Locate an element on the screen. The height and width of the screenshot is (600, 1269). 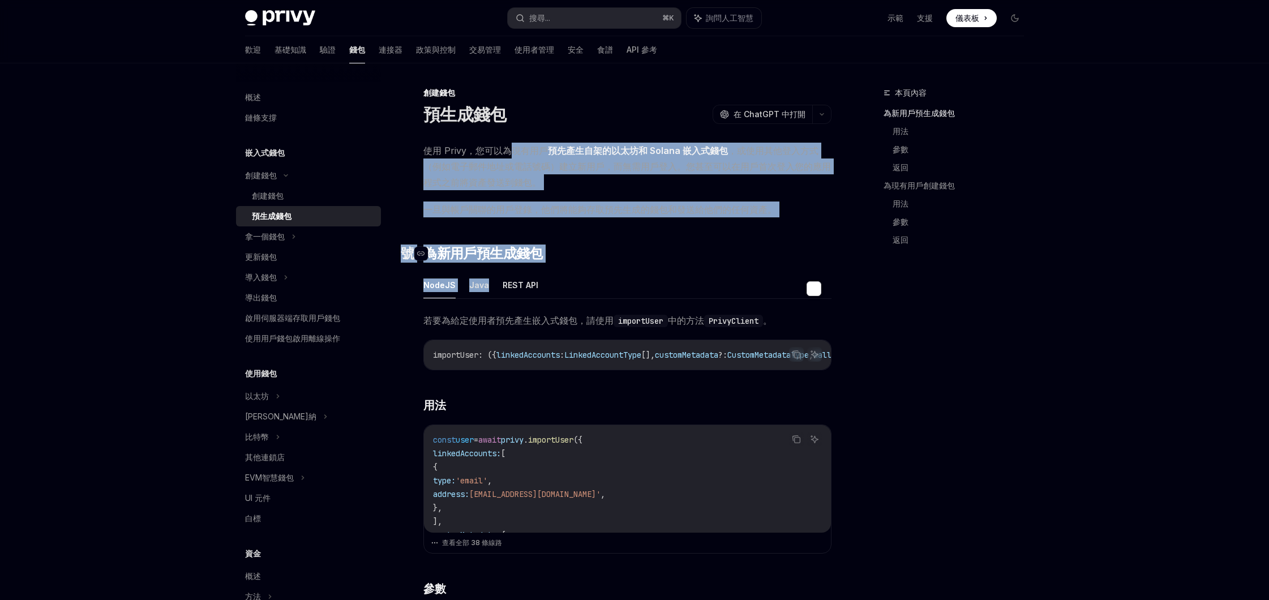
font: 以太坊 is located at coordinates (257, 396).